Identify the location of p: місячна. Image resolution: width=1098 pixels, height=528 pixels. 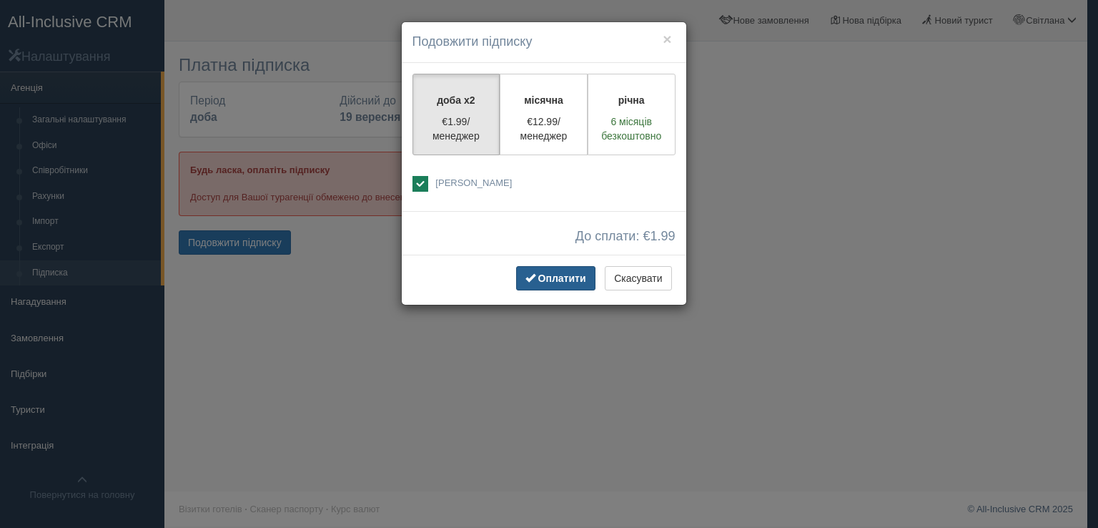
(543, 100).